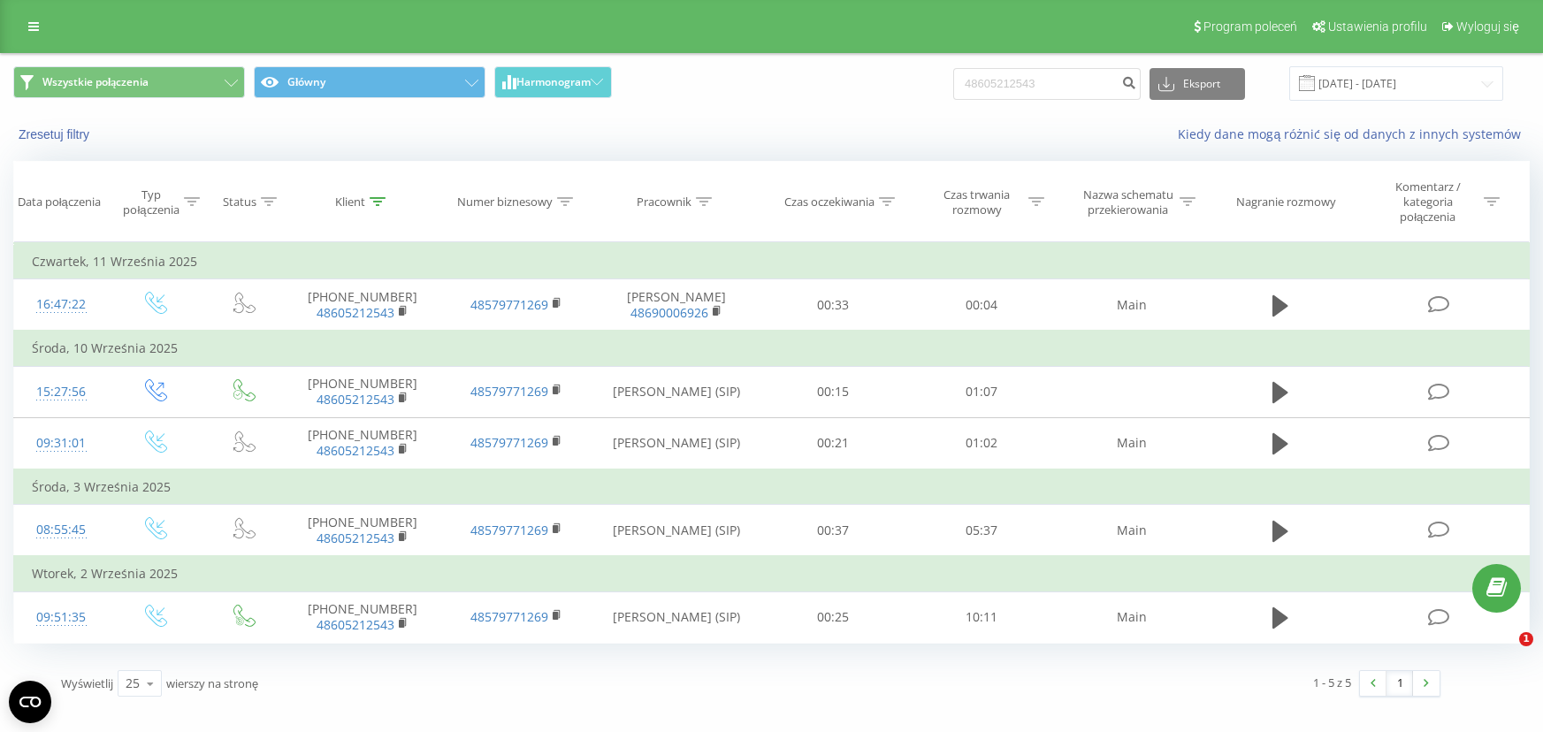 Image resolution: width=1543 pixels, height=732 pixels. I want to click on button: Open CMP widget, so click(30, 702).